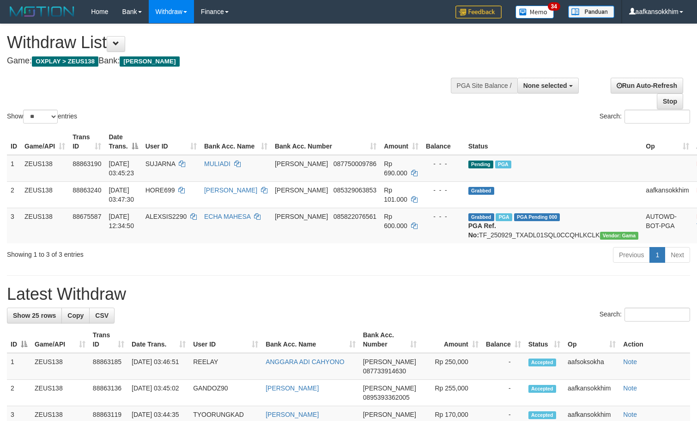  Describe the element at coordinates (87, 216) in the screenshot. I see `span: 88675587` at that location.